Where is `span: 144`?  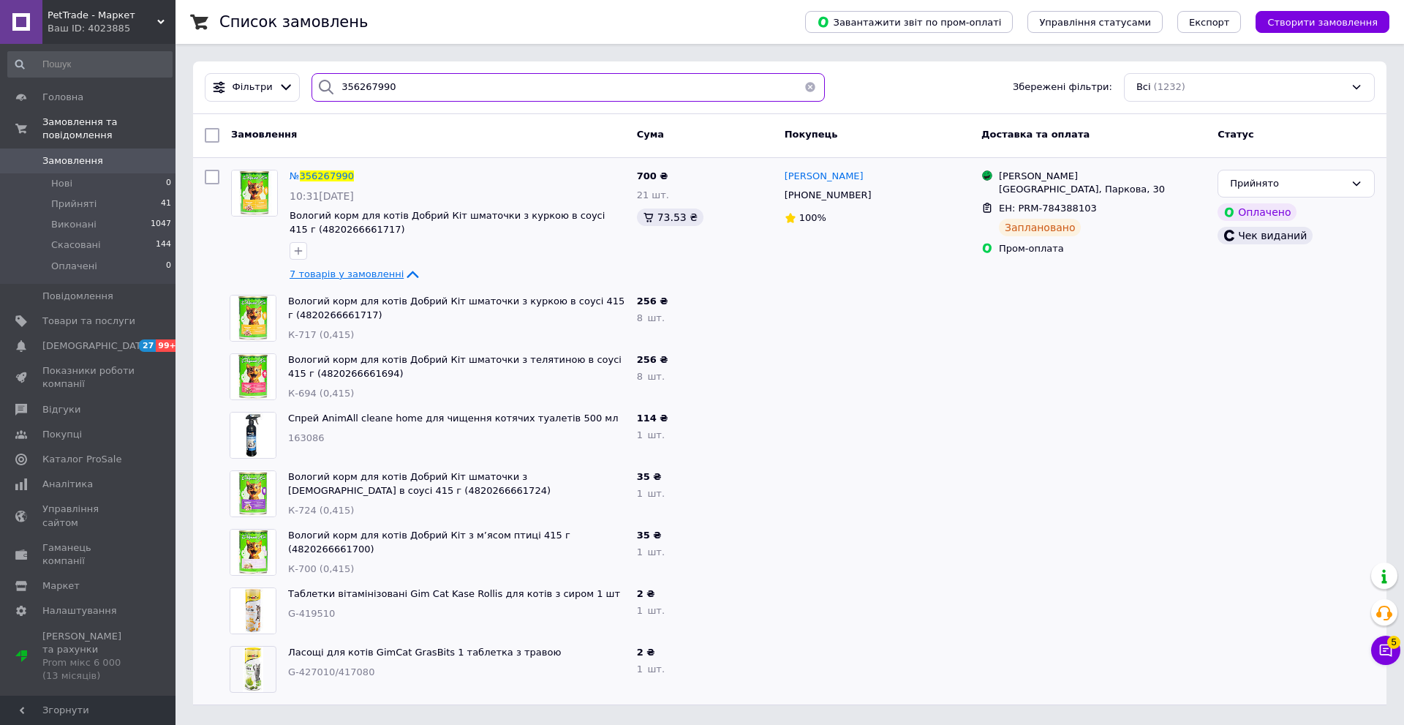 span: 144 is located at coordinates (163, 245).